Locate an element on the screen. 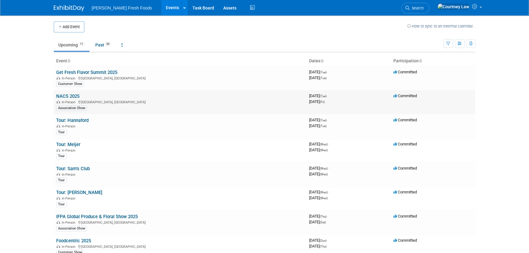  img: ExhibitDay is located at coordinates (69, 8).